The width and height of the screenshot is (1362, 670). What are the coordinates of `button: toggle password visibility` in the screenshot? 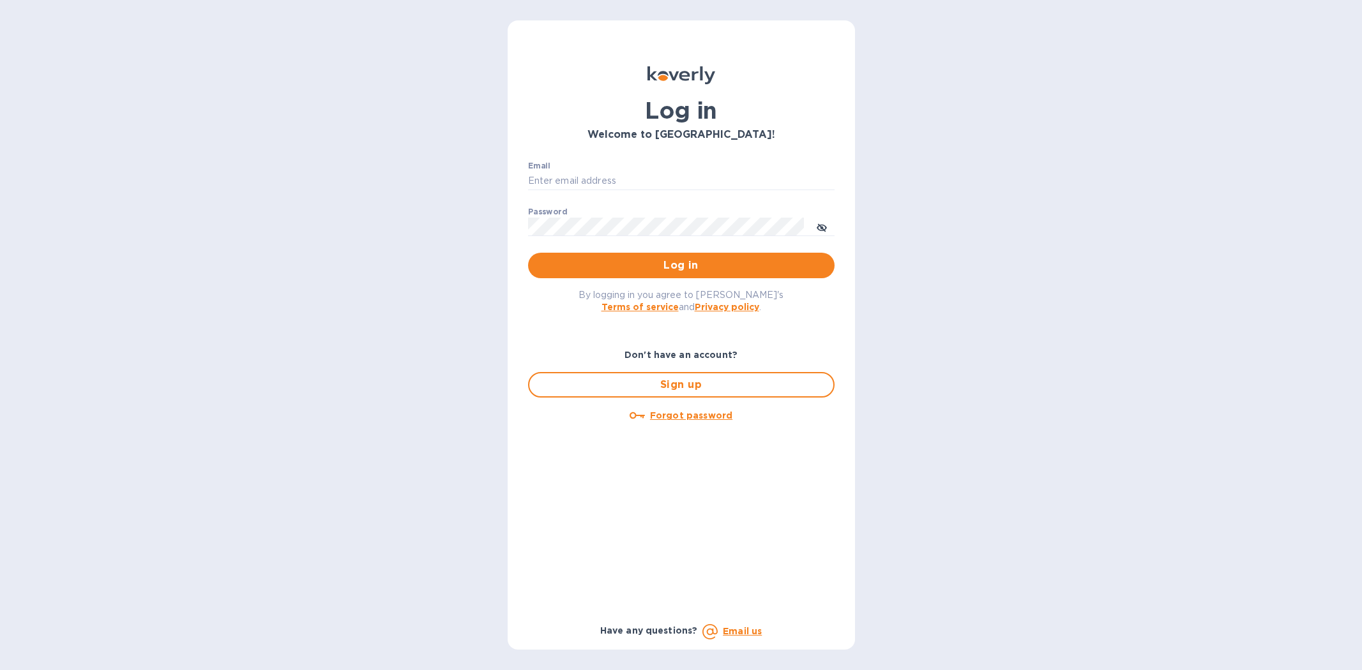 It's located at (822, 227).